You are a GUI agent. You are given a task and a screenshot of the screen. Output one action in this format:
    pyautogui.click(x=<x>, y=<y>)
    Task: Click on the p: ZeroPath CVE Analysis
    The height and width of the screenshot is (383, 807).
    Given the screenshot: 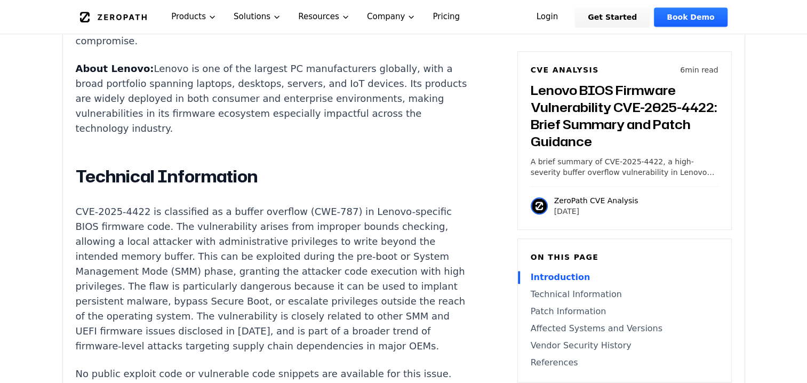 What is the action you would take?
    pyautogui.click(x=597, y=201)
    